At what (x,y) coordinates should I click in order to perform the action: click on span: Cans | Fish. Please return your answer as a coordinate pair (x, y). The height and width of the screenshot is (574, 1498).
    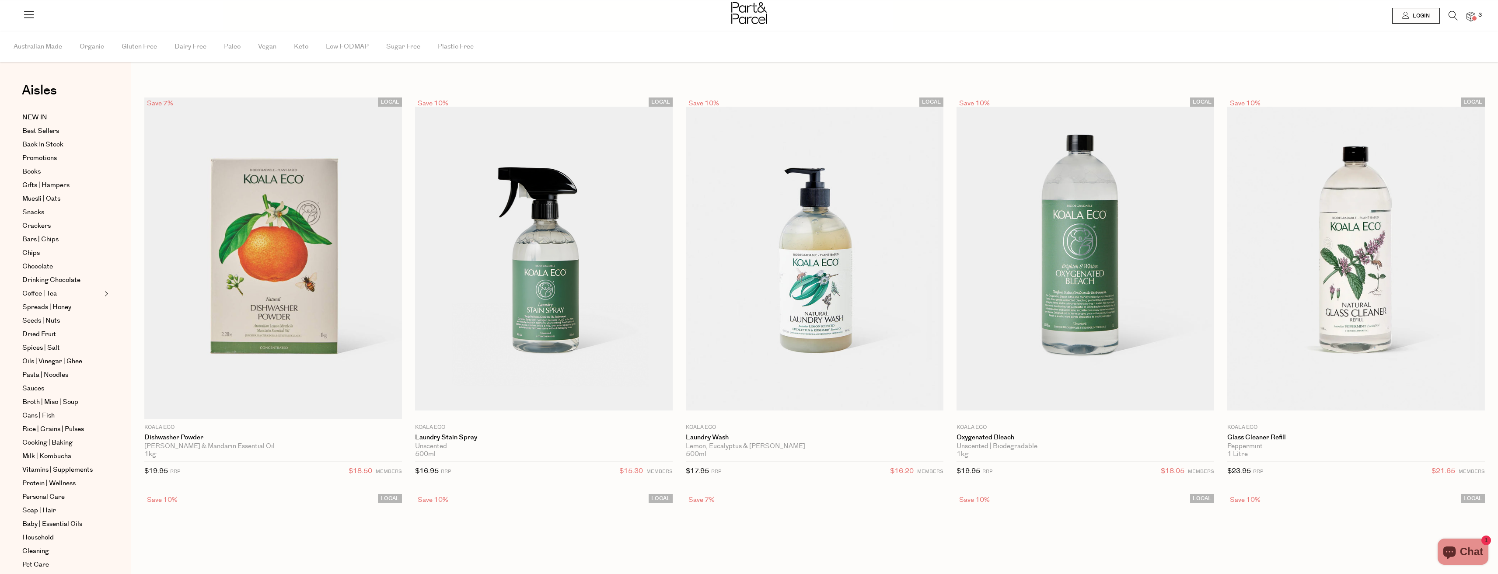
    Looking at the image, I should click on (38, 416).